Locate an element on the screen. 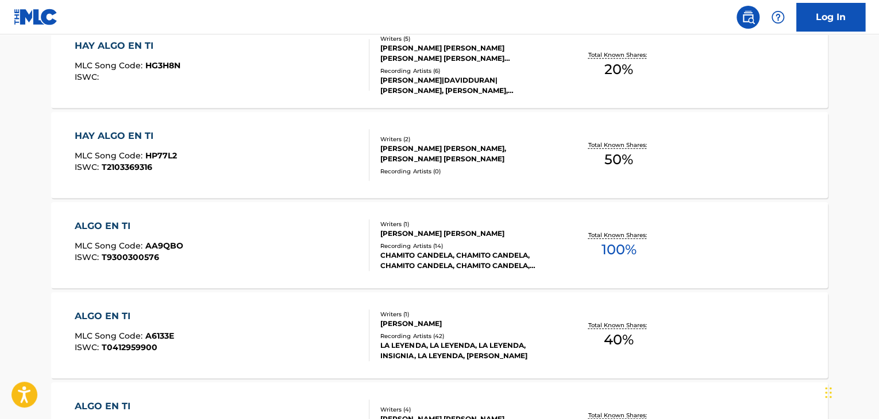 This screenshot has height=419, width=879. span: 20 % is located at coordinates (618, 69).